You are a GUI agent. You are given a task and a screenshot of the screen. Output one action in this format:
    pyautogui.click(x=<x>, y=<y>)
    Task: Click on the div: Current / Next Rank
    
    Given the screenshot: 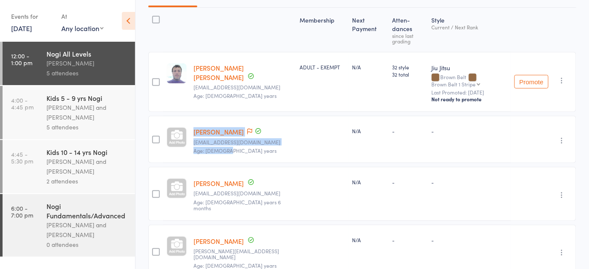 What is the action you would take?
    pyautogui.click(x=470, y=27)
    